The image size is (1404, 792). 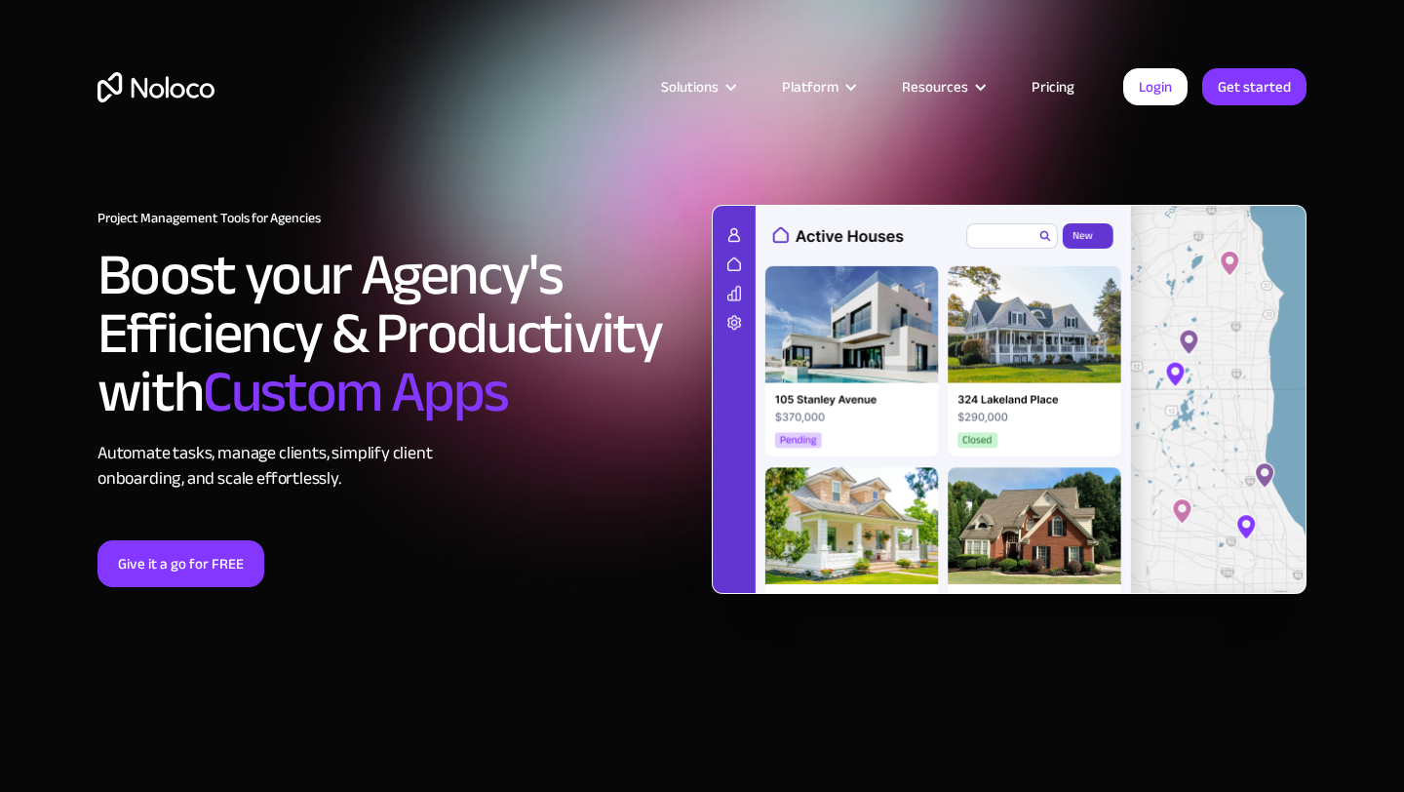 I want to click on h2: Boost your Agency's Efficiency & Productivity with, so click(x=395, y=333).